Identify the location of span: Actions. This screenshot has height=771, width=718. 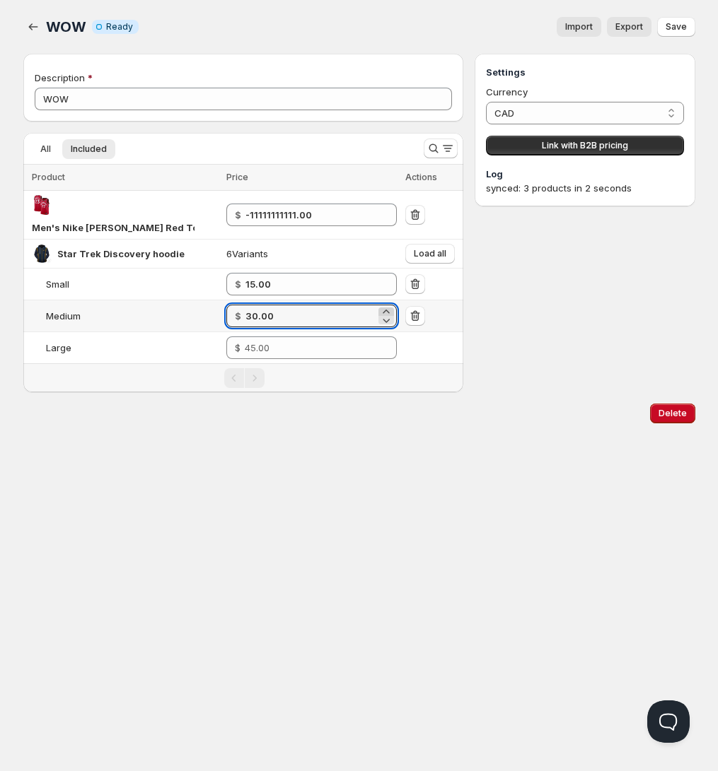
(421, 177).